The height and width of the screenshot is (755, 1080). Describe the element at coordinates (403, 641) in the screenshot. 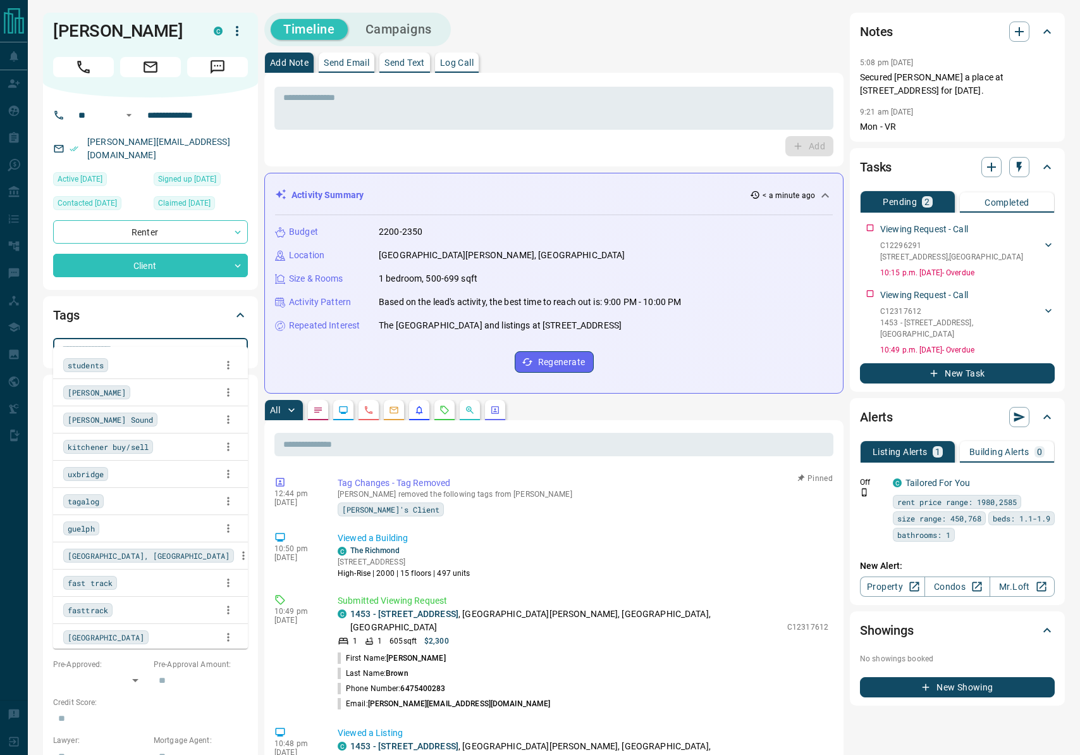

I see `p: 605 sqft` at that location.